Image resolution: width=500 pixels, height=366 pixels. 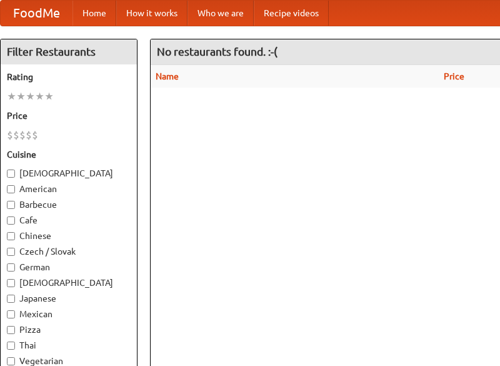 I want to click on input: Mexican, so click(x=11, y=314).